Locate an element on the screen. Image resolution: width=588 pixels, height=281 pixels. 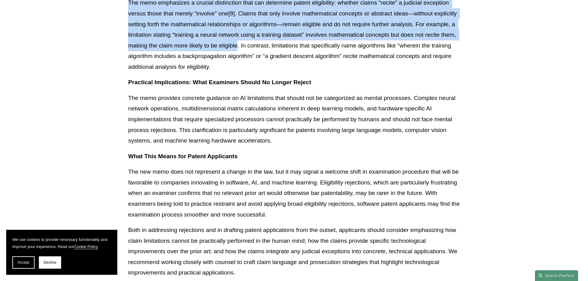
section: Cookie banner is located at coordinates (62, 252).